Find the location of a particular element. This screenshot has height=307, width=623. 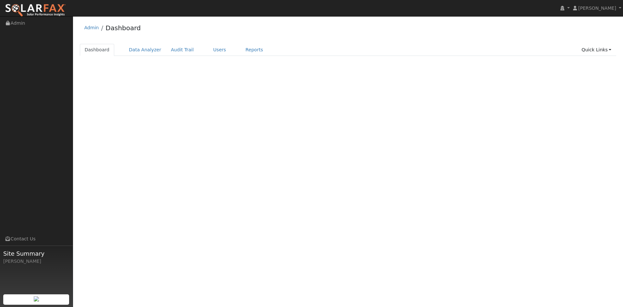

a: Users is located at coordinates (220, 50).